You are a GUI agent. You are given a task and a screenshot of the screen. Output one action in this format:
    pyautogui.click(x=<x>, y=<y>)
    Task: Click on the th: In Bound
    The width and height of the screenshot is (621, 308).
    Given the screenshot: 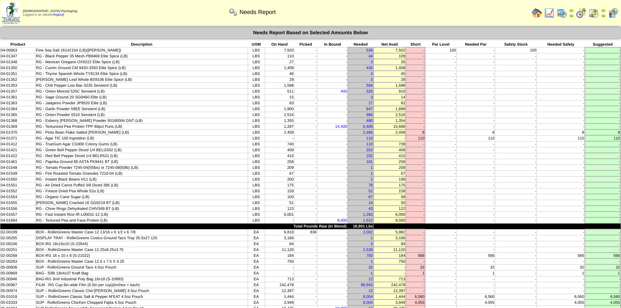 What is the action you would take?
    pyautogui.click(x=333, y=44)
    